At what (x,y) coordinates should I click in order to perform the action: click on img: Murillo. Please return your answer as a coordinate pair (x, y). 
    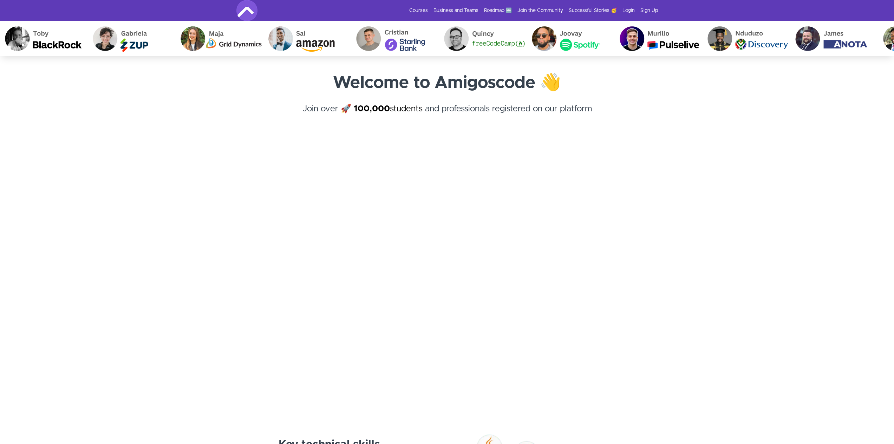
    Looking at the image, I should click on (658, 39).